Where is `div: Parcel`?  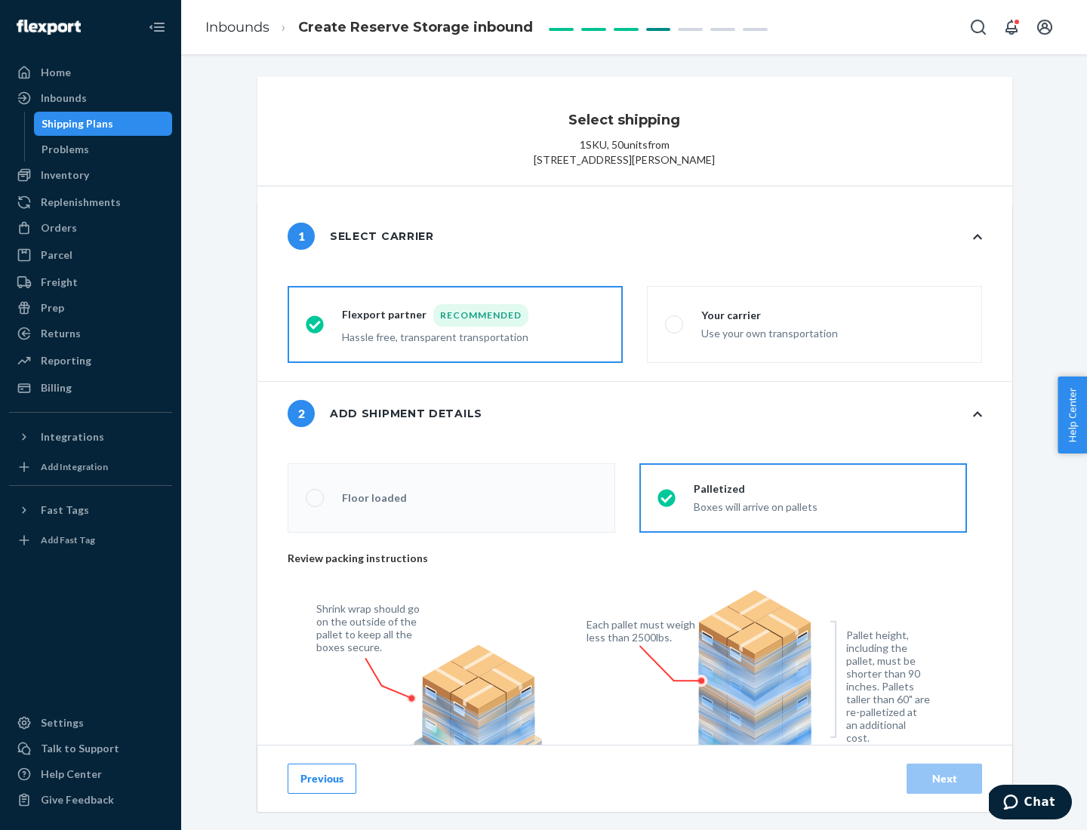 div: Parcel is located at coordinates (57, 255).